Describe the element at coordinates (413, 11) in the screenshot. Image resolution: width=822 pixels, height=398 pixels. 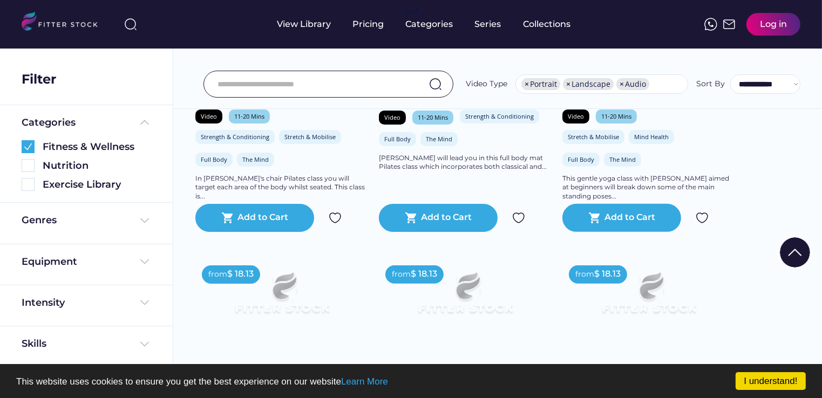
I see `div: fvck` at that location.